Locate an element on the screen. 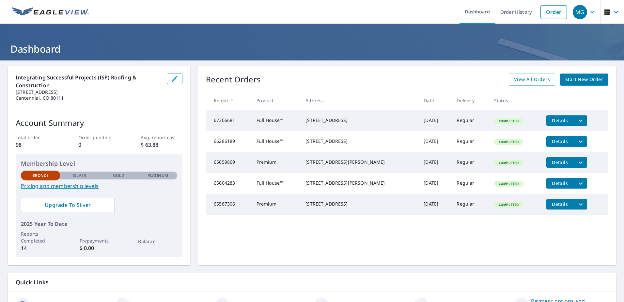 Image resolution: width=624 pixels, height=302 pixels. a: Order is located at coordinates (554, 12).